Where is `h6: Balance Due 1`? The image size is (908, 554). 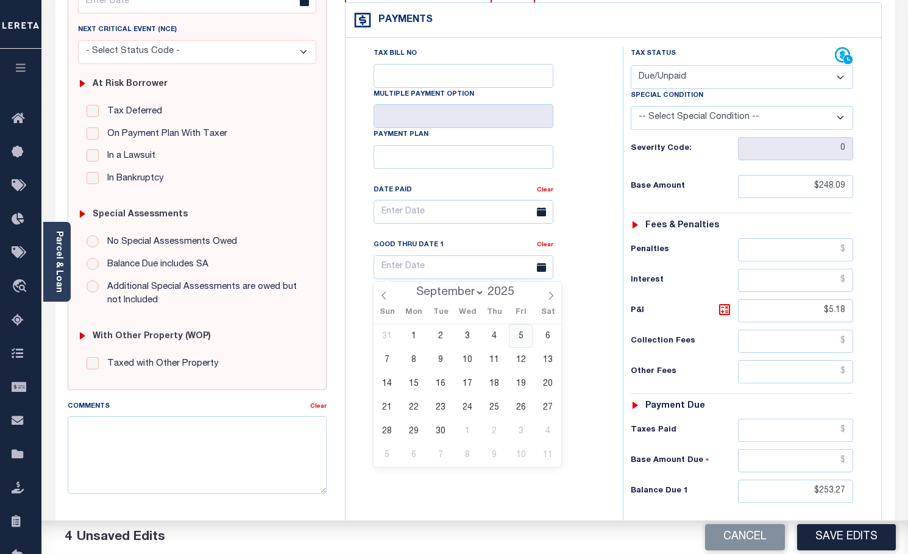
h6: Balance Due 1 is located at coordinates (684, 491).